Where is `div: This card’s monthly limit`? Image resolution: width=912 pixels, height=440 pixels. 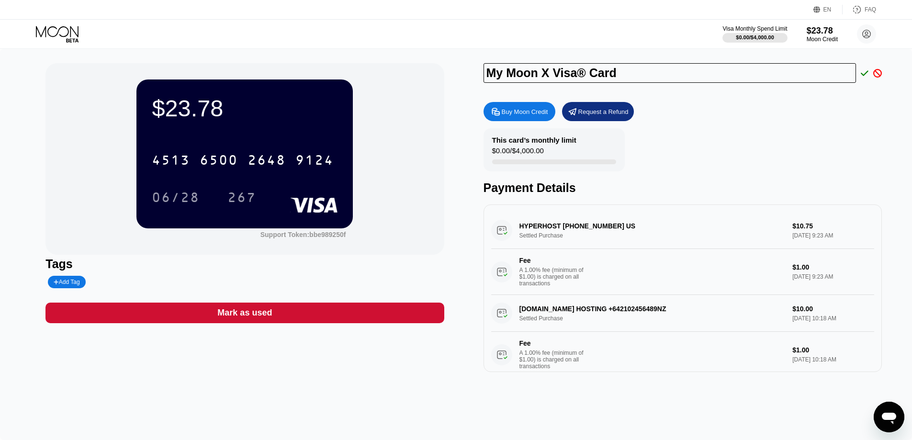
div: This card’s monthly limit is located at coordinates (534, 140).